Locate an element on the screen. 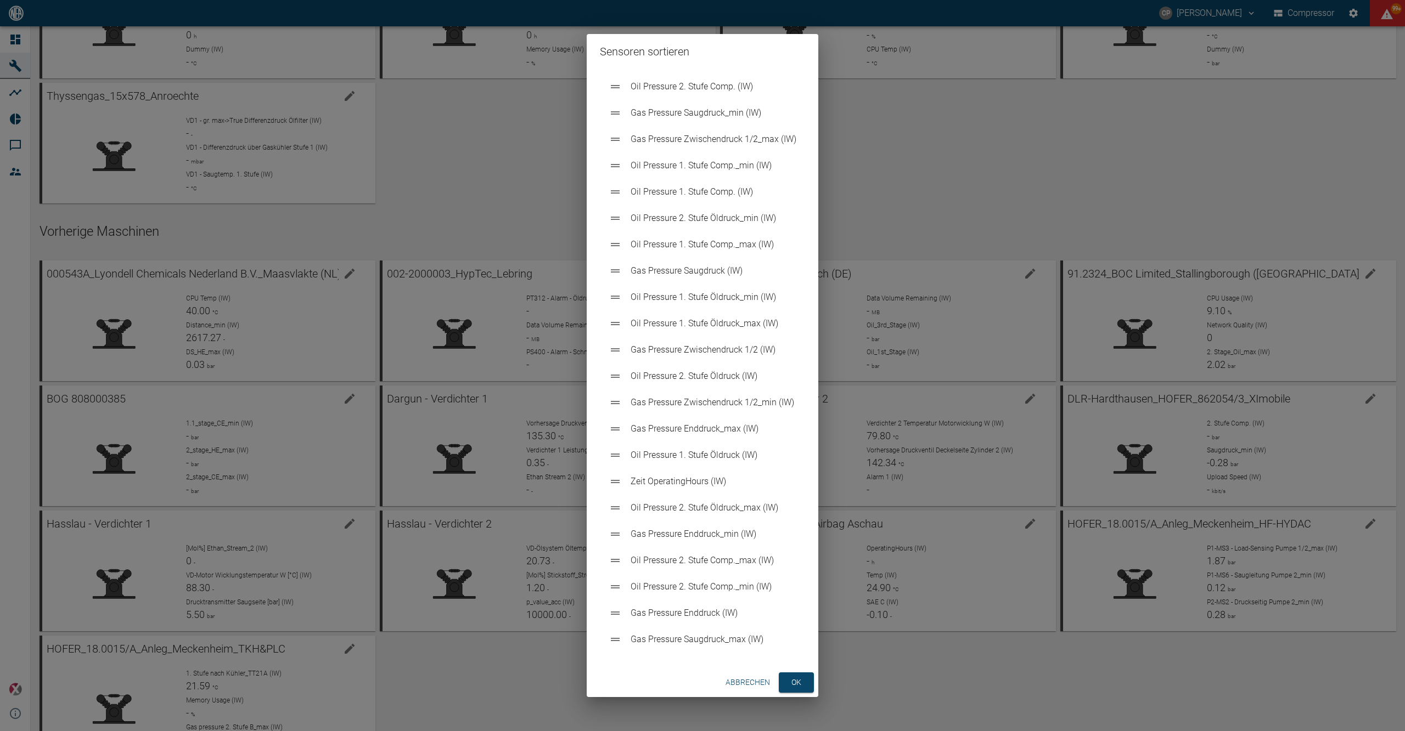 The width and height of the screenshot is (1405, 731). div: Gas Pressure Enddruck_min (IW) is located at coordinates (702, 534).